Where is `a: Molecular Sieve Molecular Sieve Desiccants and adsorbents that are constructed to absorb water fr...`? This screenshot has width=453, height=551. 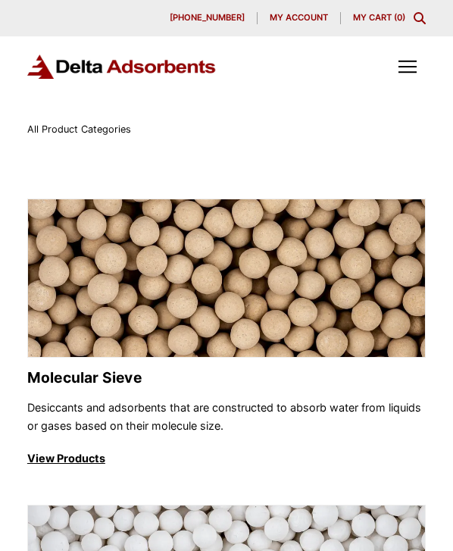
a: Molecular Sieve Molecular Sieve Desiccants and adsorbents that are constructed to absorb water fr... is located at coordinates (226, 333).